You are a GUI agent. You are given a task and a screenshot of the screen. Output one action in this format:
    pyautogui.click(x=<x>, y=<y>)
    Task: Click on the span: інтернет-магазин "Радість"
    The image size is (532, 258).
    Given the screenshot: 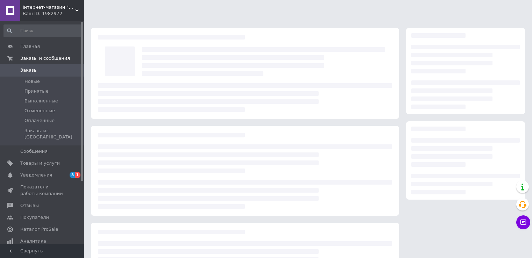 What is the action you would take?
    pyautogui.click(x=49, y=7)
    